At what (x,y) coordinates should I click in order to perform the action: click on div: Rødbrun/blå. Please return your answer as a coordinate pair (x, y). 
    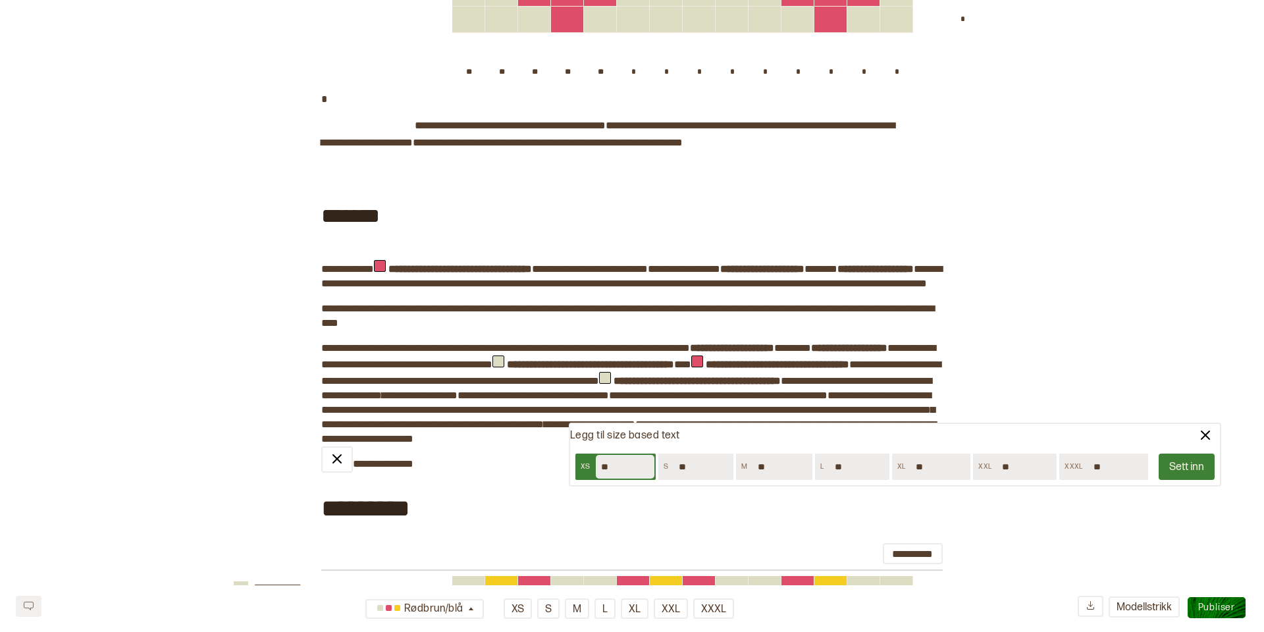
    Looking at the image, I should click on (419, 609).